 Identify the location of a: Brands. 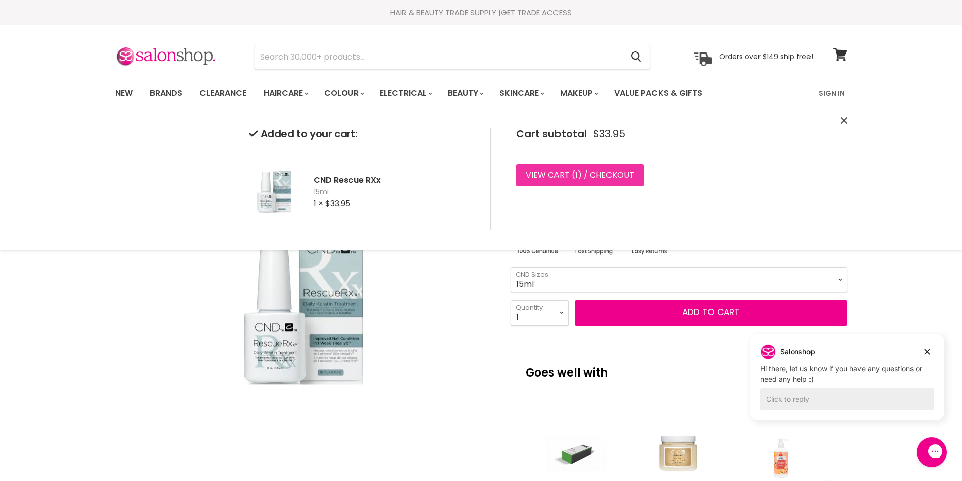
(166, 93).